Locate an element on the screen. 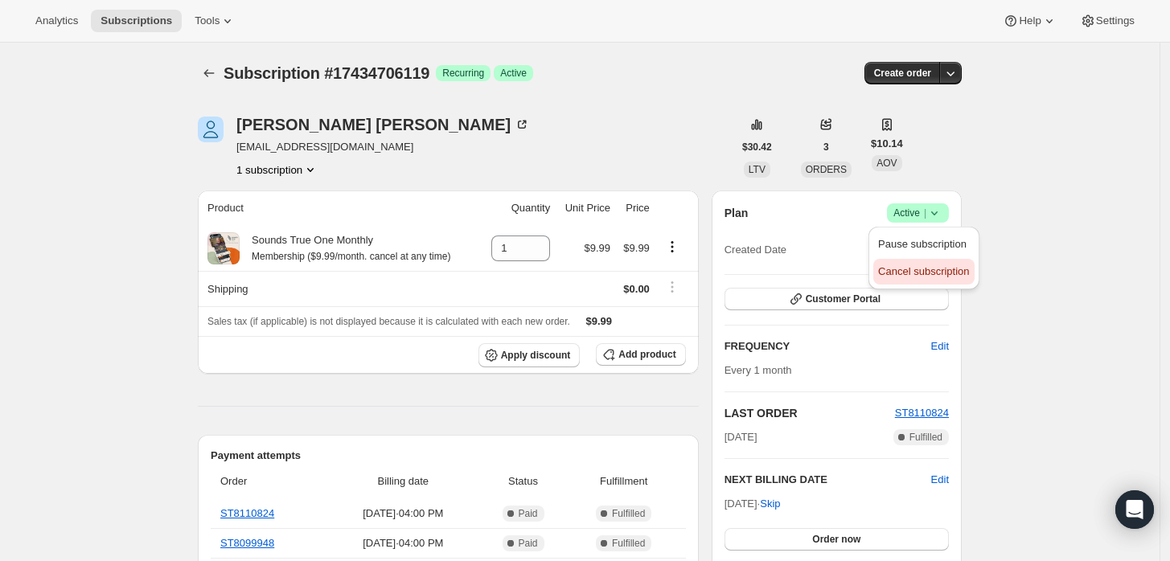 The width and height of the screenshot is (1170, 561). button: Cancel subscription is located at coordinates (923, 272).